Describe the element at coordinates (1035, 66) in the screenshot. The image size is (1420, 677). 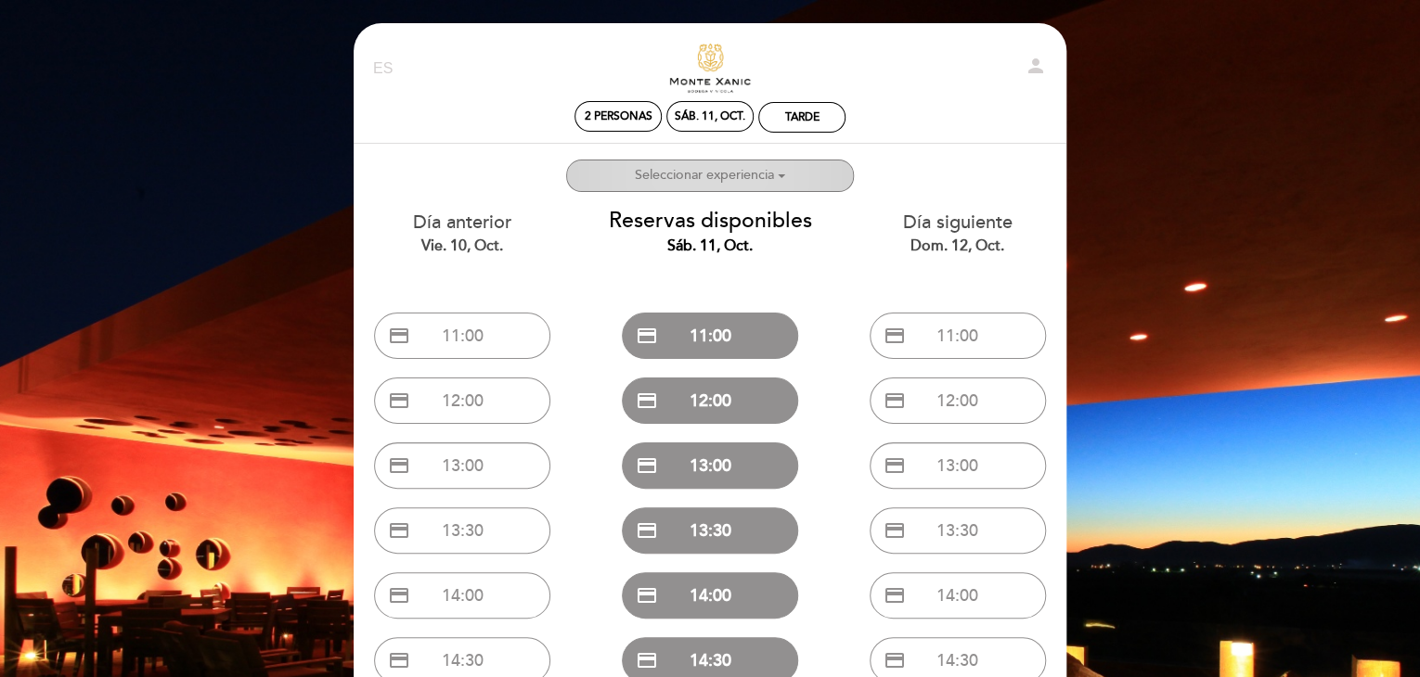
I see `i: person` at that location.